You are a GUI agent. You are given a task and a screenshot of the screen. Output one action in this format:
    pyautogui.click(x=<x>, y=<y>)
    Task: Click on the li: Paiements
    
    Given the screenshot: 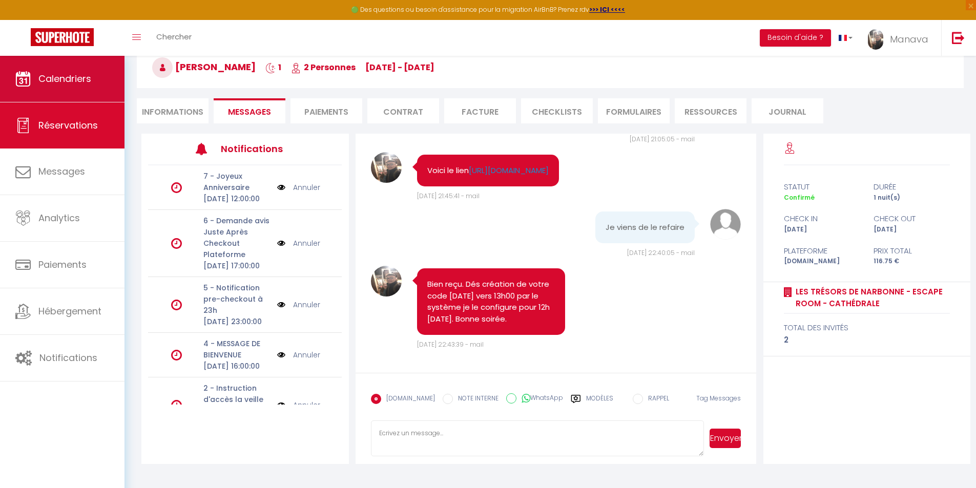 What is the action you would take?
    pyautogui.click(x=326, y=111)
    